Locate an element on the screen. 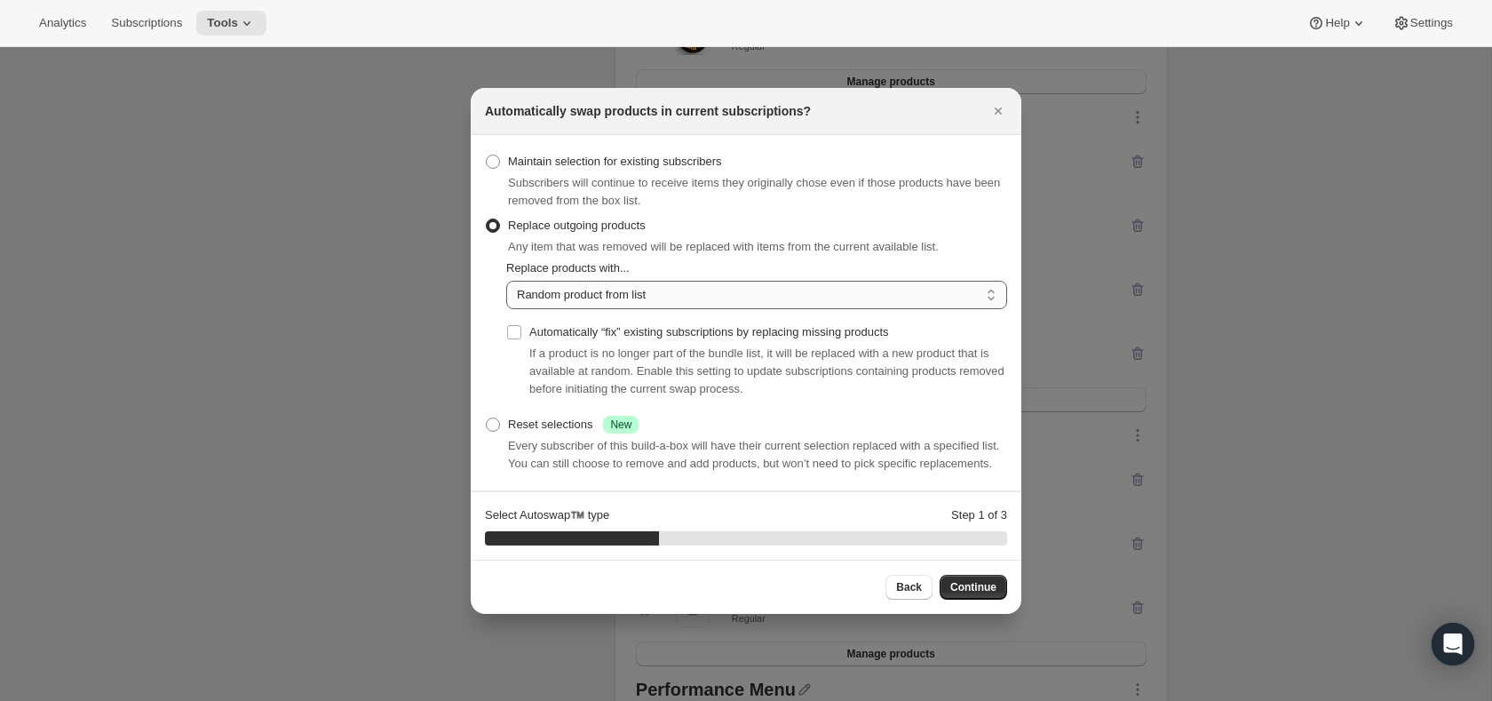 The height and width of the screenshot is (701, 1492). span: Every subscriber of this build-a-box will have their current selection replaced with a specified ... is located at coordinates (753, 454).